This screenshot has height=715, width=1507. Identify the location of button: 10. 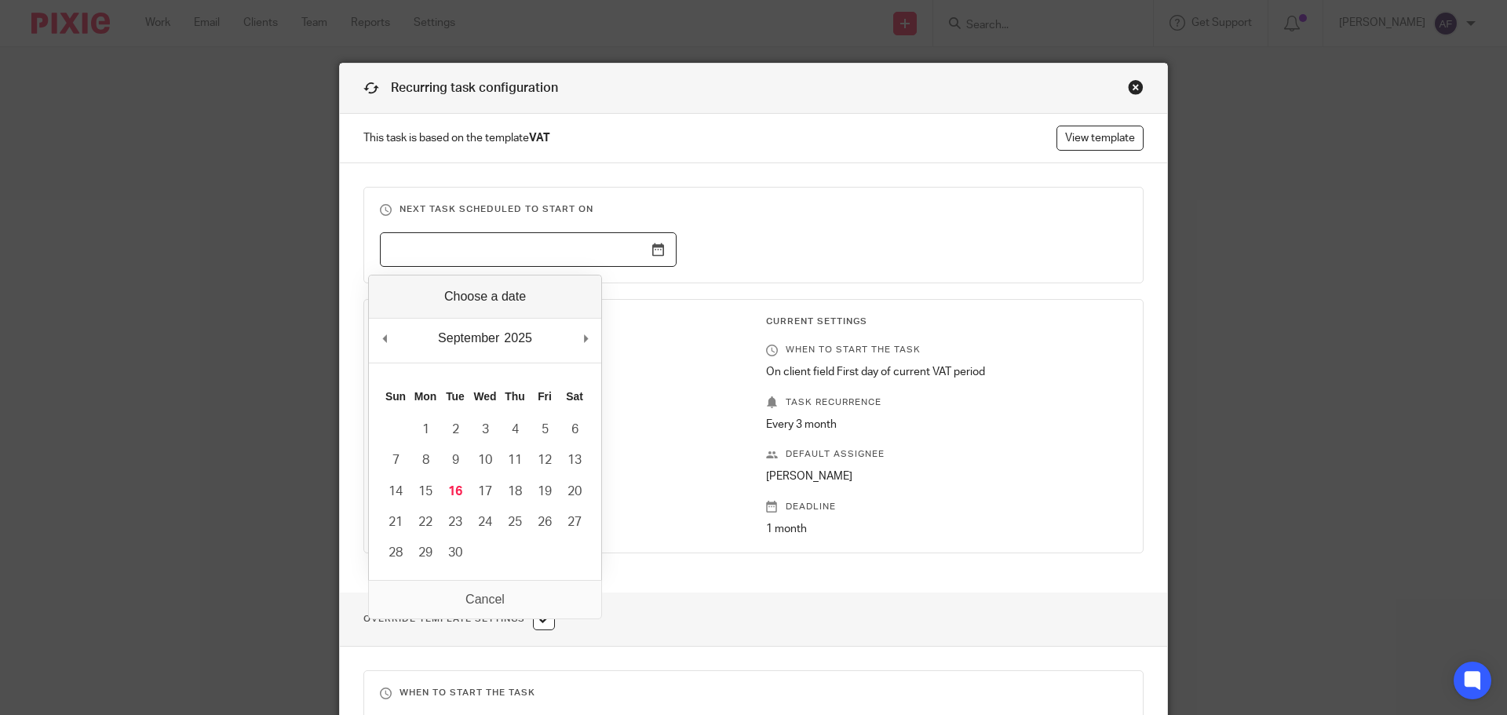
(485, 460).